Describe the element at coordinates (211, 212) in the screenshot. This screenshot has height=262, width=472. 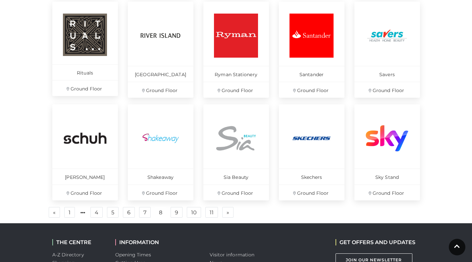
I see `a: 11` at that location.